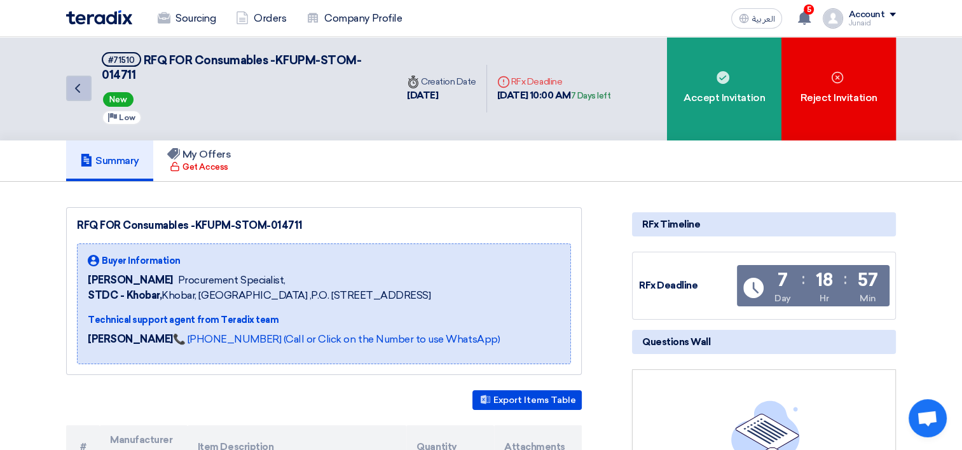 Image resolution: width=962 pixels, height=450 pixels. What do you see at coordinates (186, 18) in the screenshot?
I see `a: Sourcing` at bounding box center [186, 18].